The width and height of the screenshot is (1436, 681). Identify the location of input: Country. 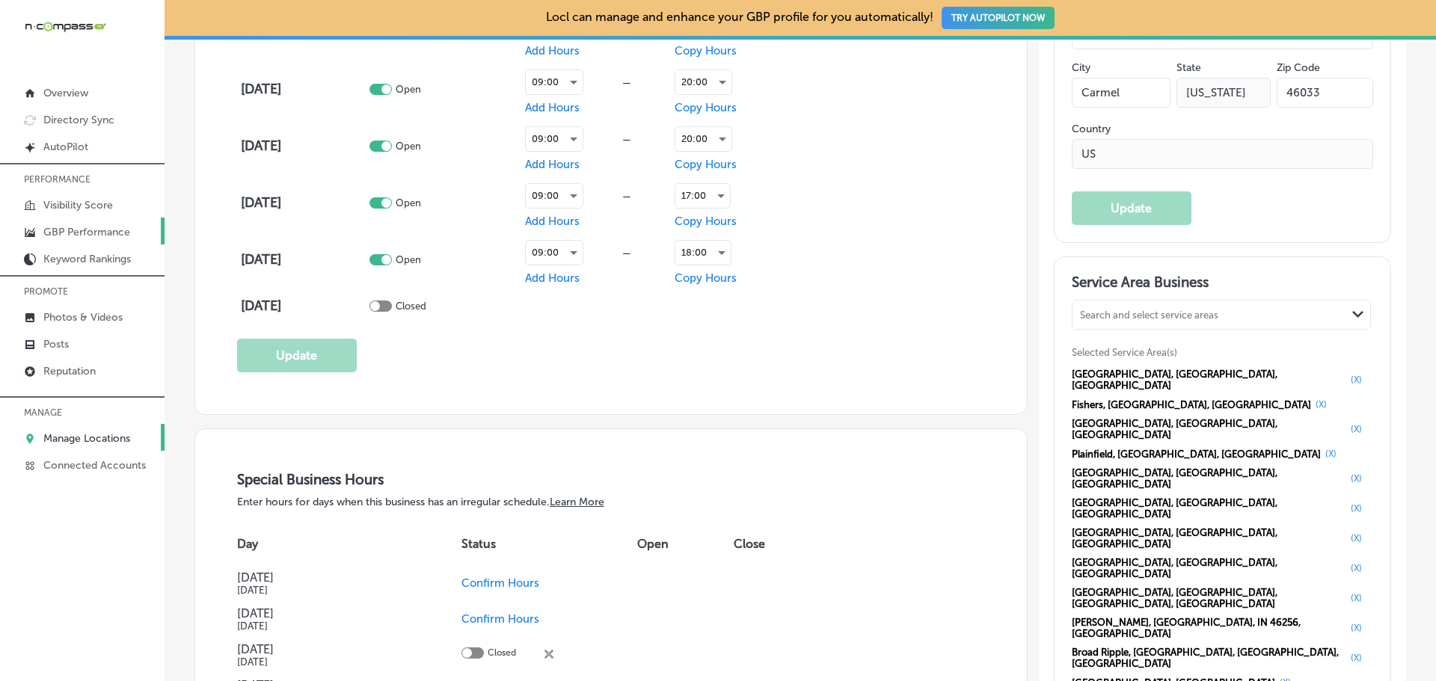
(1223, 154).